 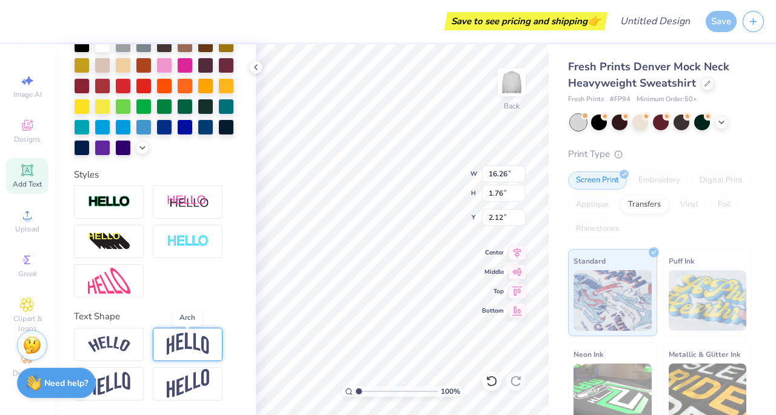 What do you see at coordinates (27, 274) in the screenshot?
I see `span: Greek` at bounding box center [27, 274].